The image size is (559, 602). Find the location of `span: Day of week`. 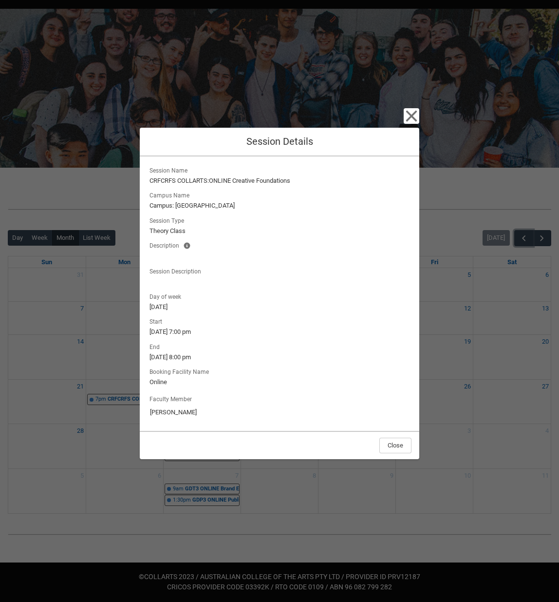

span: Day of week is located at coordinates (167, 296).